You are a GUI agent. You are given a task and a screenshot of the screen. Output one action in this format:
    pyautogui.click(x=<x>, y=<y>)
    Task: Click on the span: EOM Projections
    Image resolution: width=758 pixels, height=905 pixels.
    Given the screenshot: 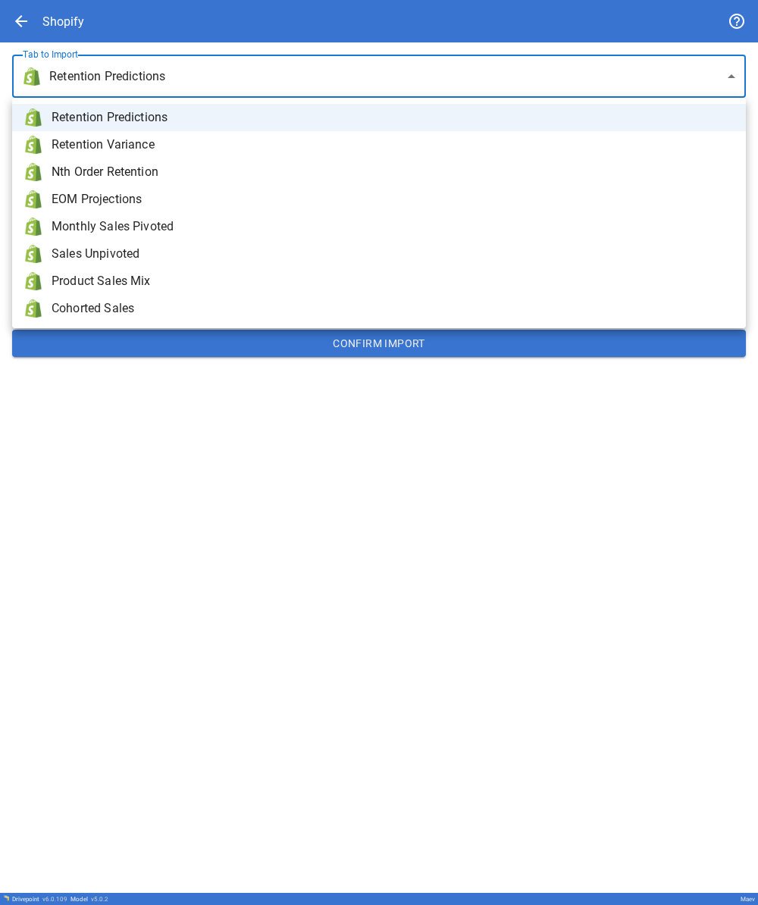 What is the action you would take?
    pyautogui.click(x=393, y=199)
    